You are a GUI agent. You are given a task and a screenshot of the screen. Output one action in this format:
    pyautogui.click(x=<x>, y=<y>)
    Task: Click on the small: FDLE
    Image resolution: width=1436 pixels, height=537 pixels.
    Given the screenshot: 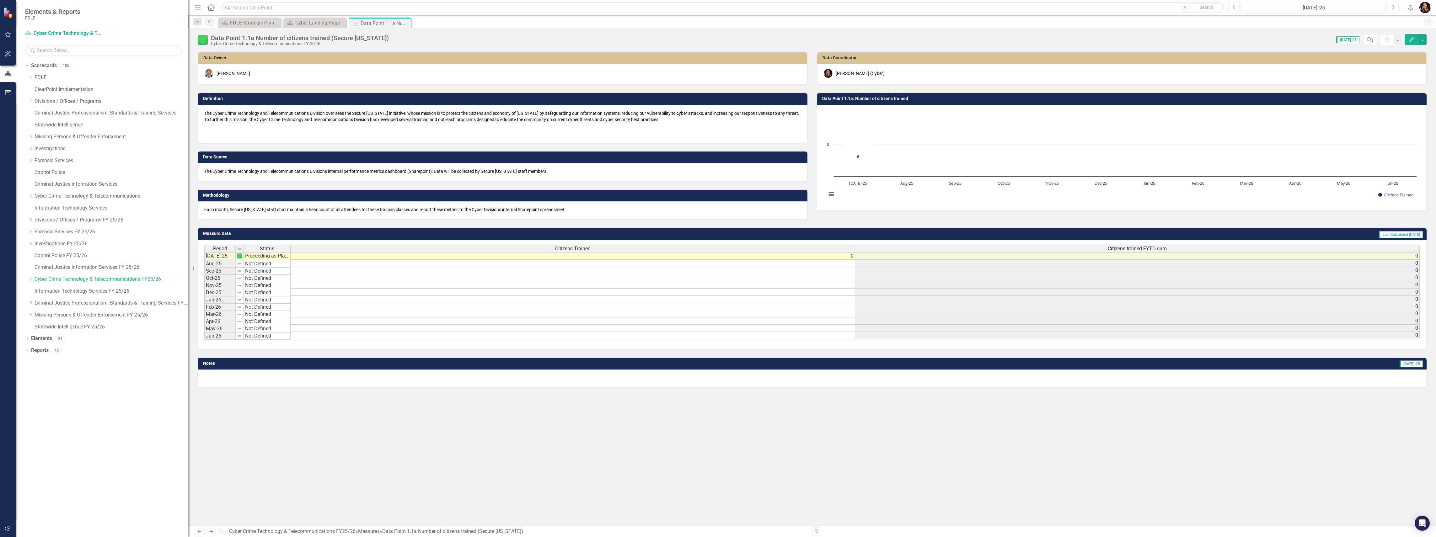 What is the action you would take?
    pyautogui.click(x=53, y=18)
    